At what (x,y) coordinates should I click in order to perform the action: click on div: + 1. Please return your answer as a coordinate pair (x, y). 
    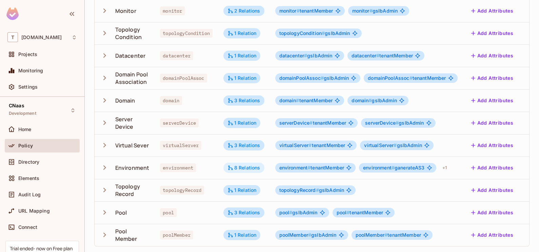
    Looking at the image, I should click on (445, 168).